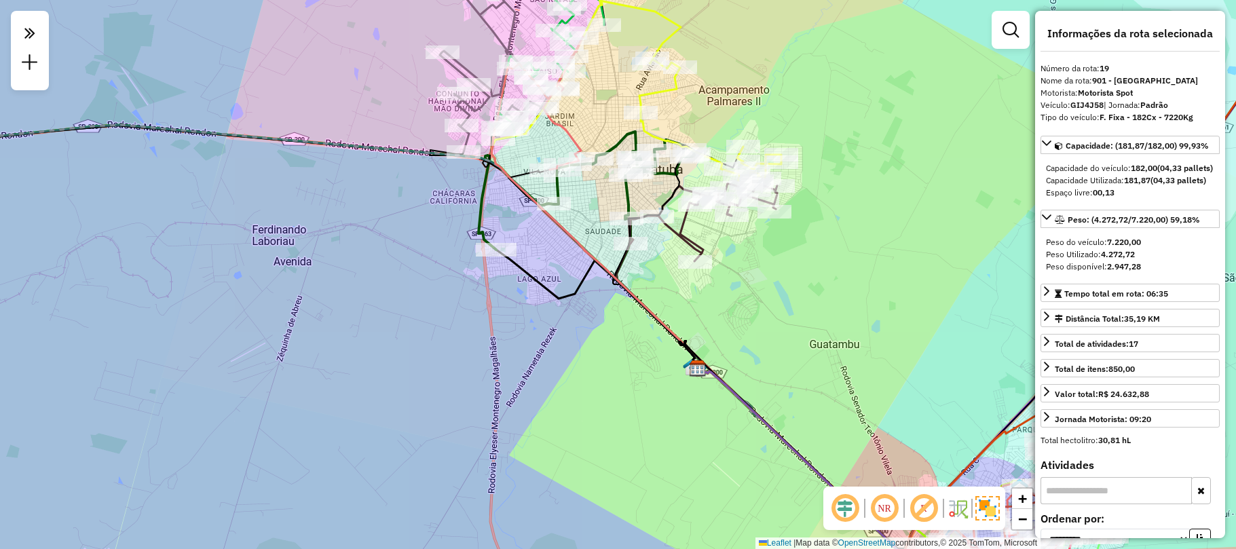 The width and height of the screenshot is (1236, 549). Describe the element at coordinates (1131, 219) in the screenshot. I see `a: Peso: (4.272,72/7.220,00) 59,18%` at that location.